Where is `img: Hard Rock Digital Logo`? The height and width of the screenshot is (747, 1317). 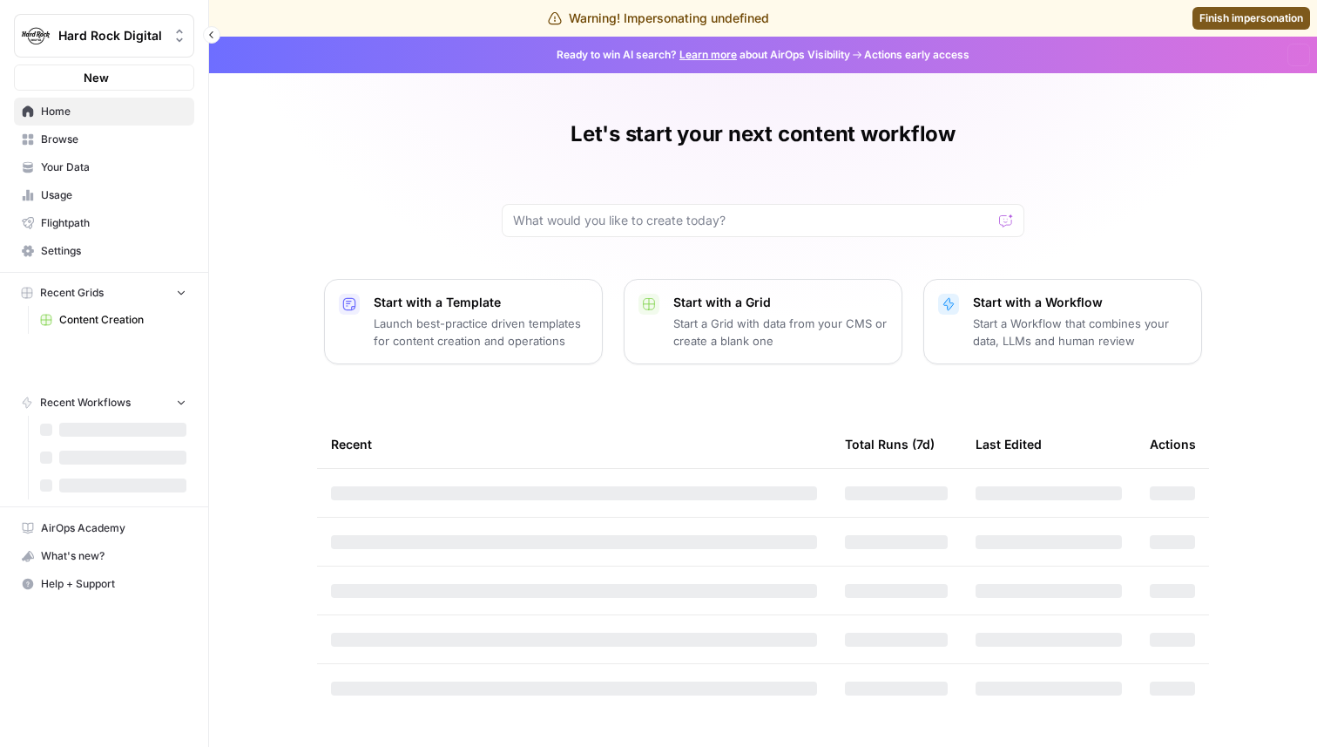 img: Hard Rock Digital Logo is located at coordinates (36, 36).